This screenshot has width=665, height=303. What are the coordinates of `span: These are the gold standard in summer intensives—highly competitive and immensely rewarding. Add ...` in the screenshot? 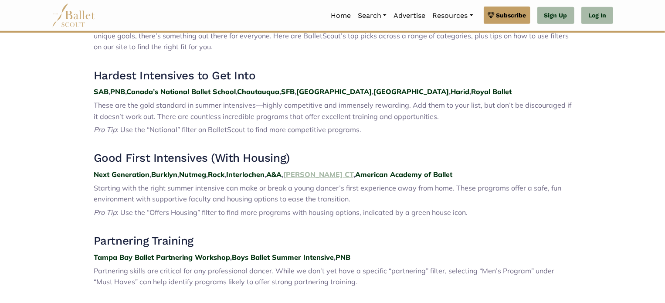 It's located at (332, 111).